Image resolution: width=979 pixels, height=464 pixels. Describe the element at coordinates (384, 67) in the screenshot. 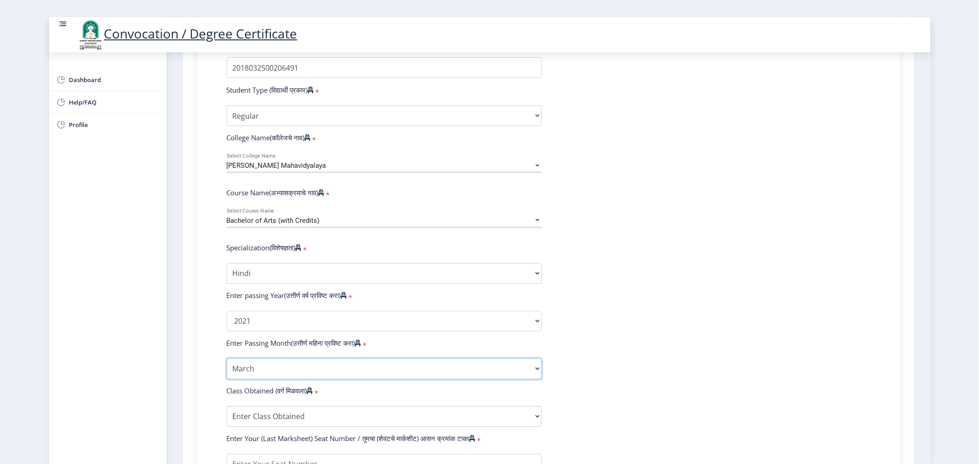

I see `input: PRN Number` at that location.